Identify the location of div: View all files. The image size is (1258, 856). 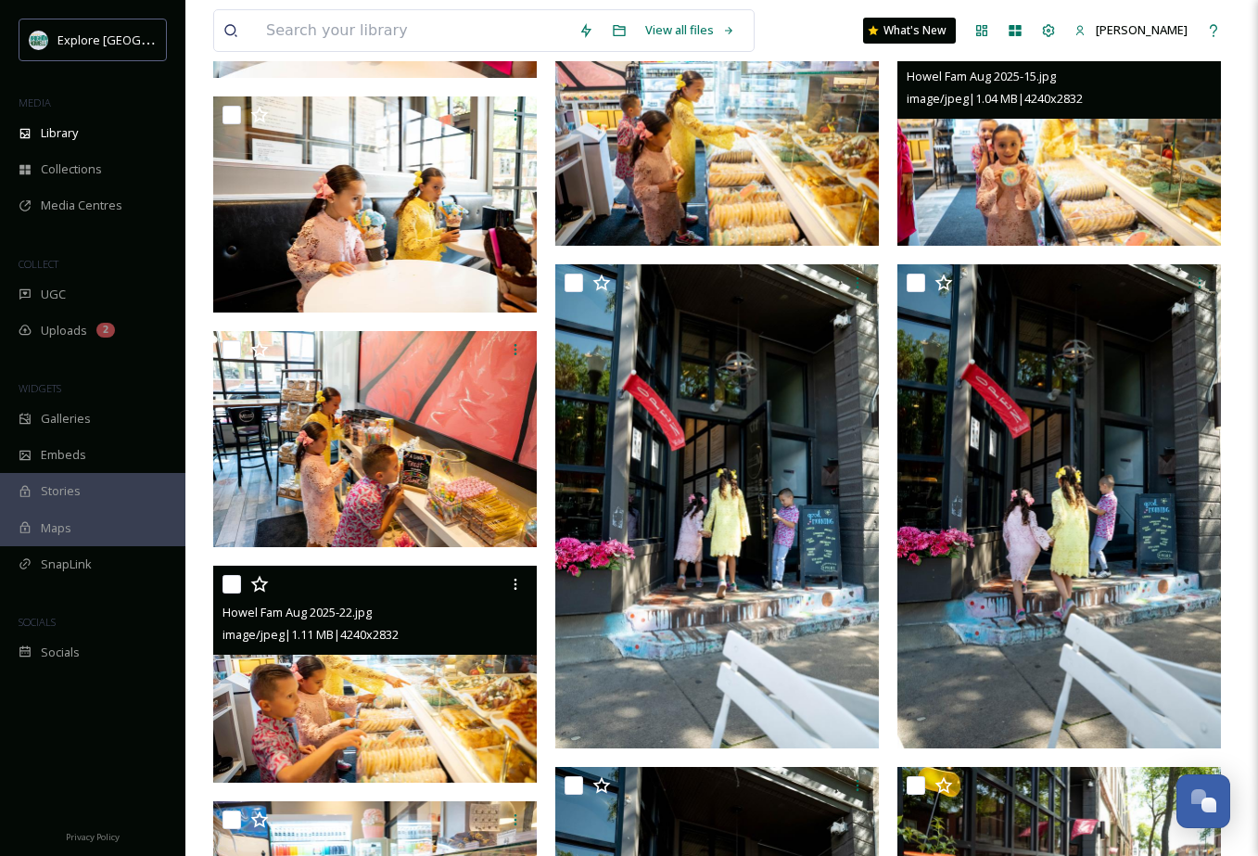
(690, 30).